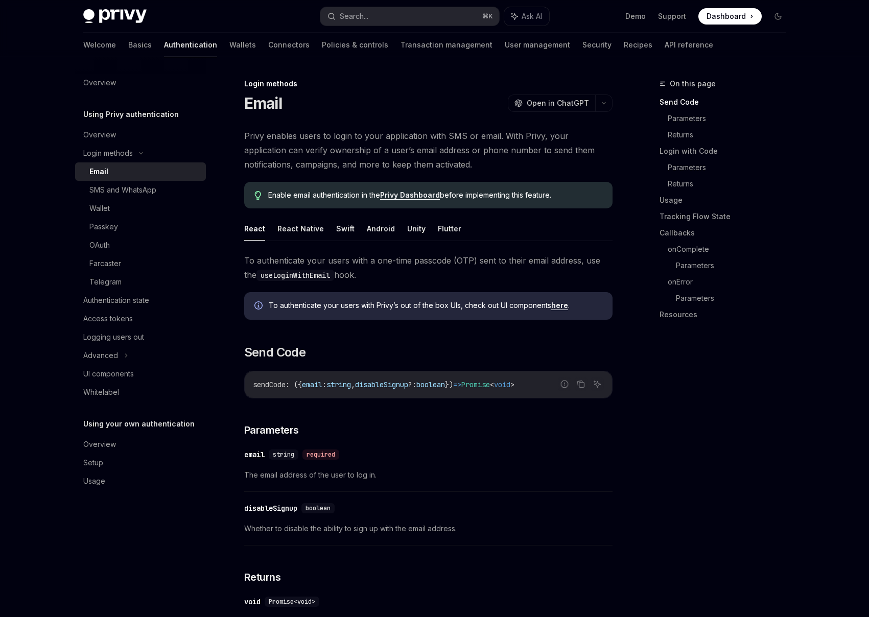  What do you see at coordinates (141, 463) in the screenshot?
I see `a: Setup` at bounding box center [141, 463].